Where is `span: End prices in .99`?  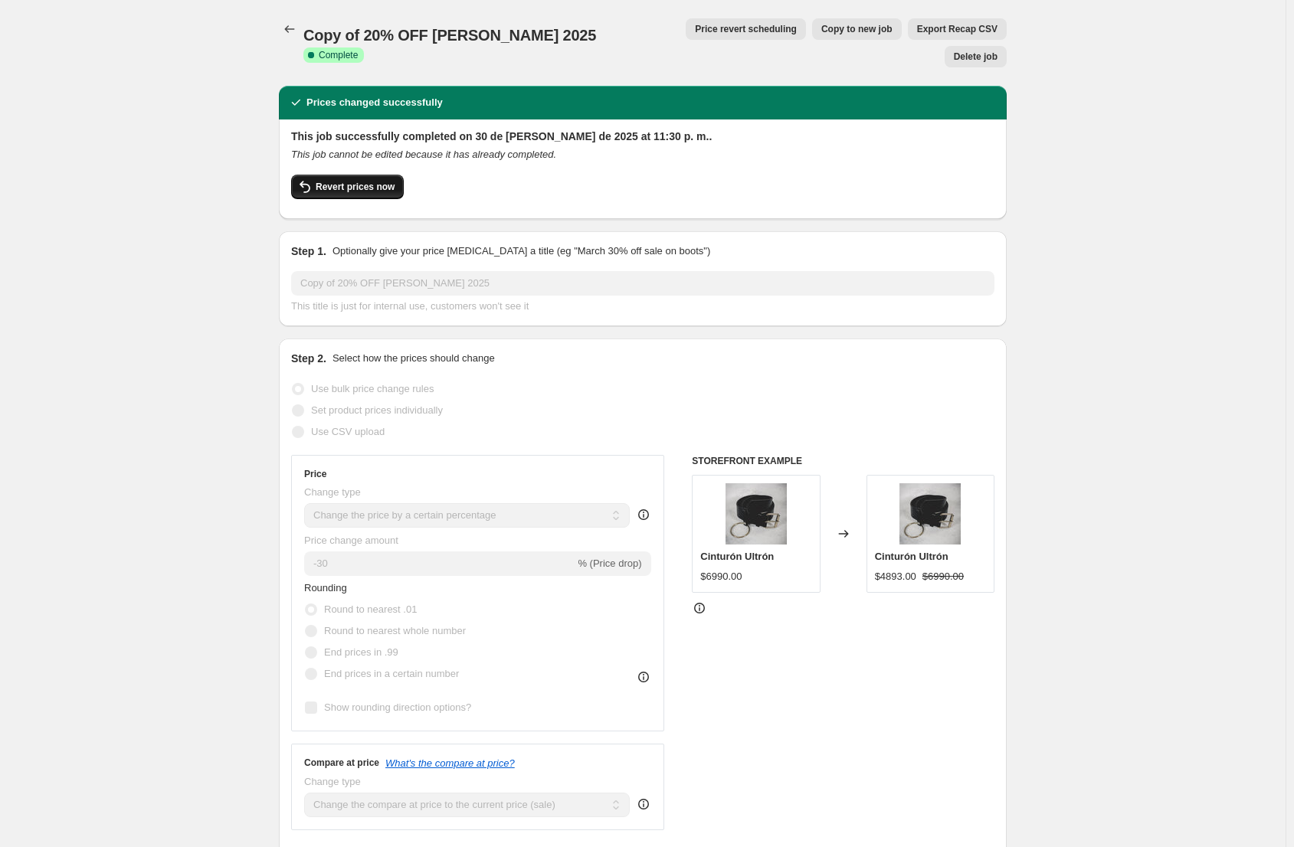 span: End prices in .99 is located at coordinates (361, 652).